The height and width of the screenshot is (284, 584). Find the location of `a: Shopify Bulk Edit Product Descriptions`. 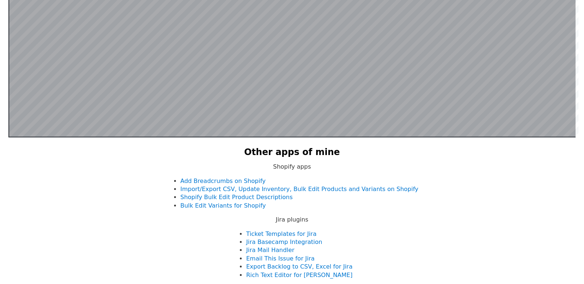

a: Shopify Bulk Edit Product Descriptions is located at coordinates (236, 197).